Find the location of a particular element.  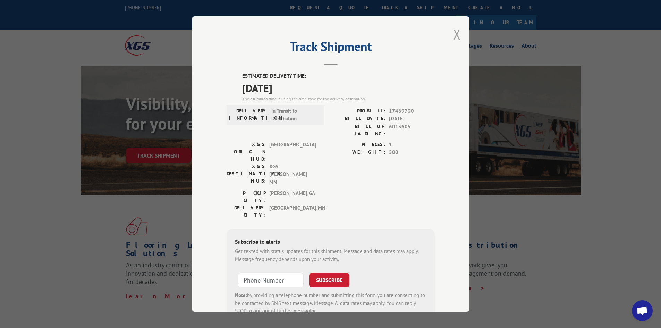

label: WEIGHT: is located at coordinates (358, 152).